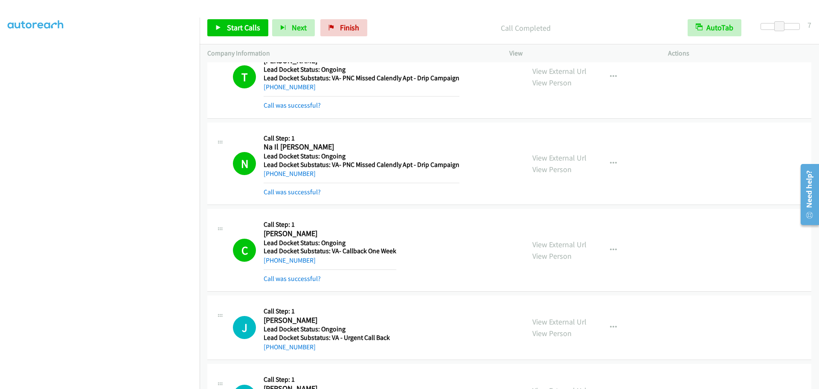 The width and height of the screenshot is (819, 389). What do you see at coordinates (244, 250) in the screenshot?
I see `h1: C` at bounding box center [244, 250].